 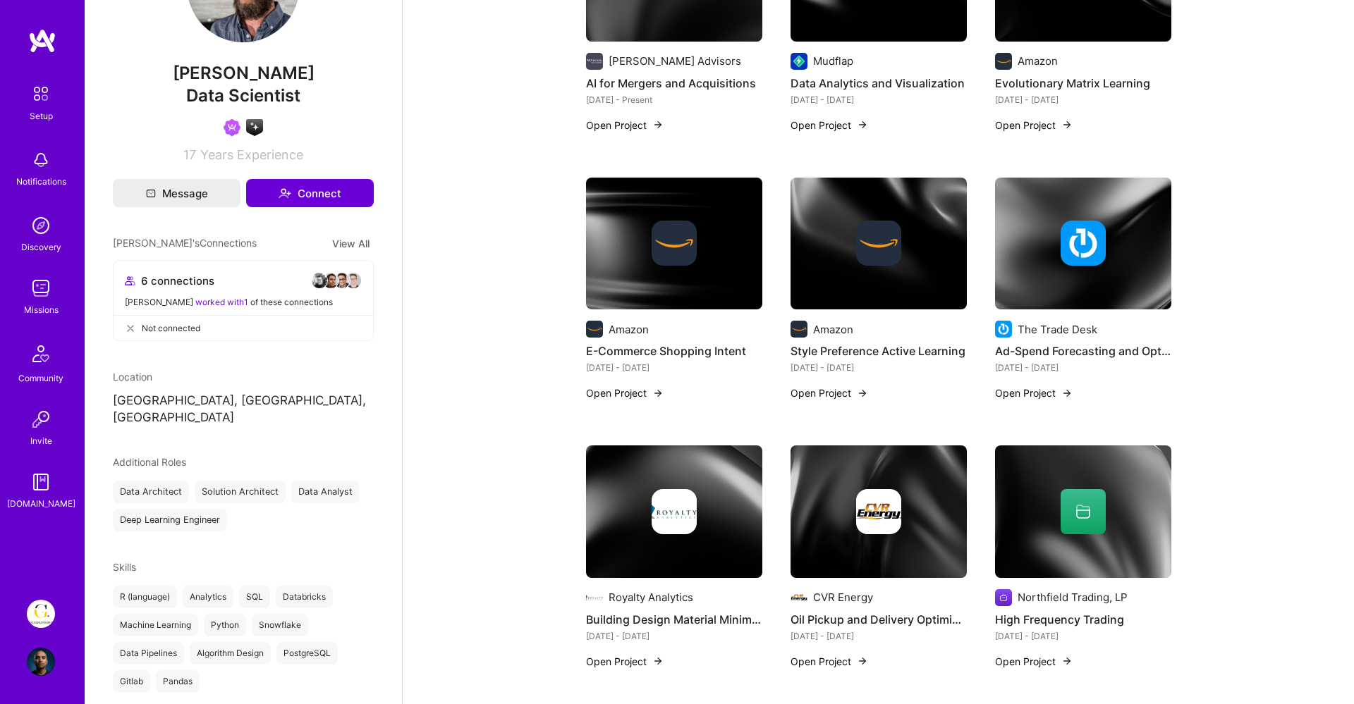 What do you see at coordinates (41, 614) in the screenshot?
I see `a: Guidepoint: Client Platform` at bounding box center [41, 614].